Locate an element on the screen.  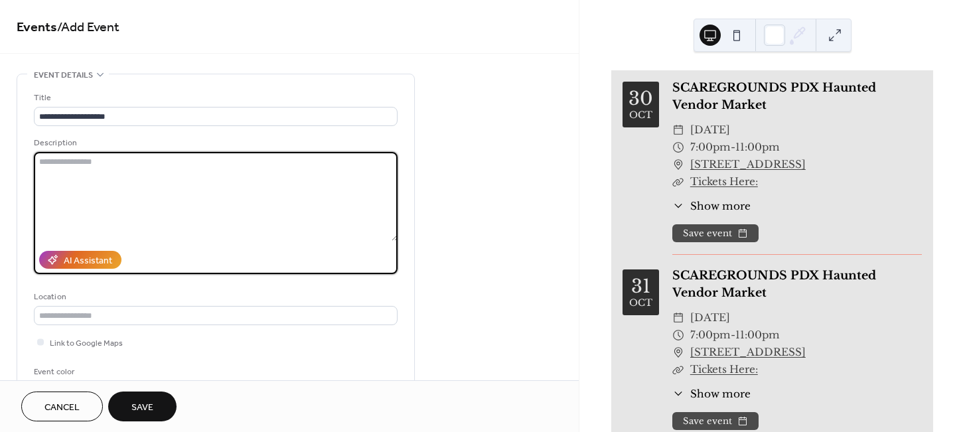
div: Location is located at coordinates (214, 297).